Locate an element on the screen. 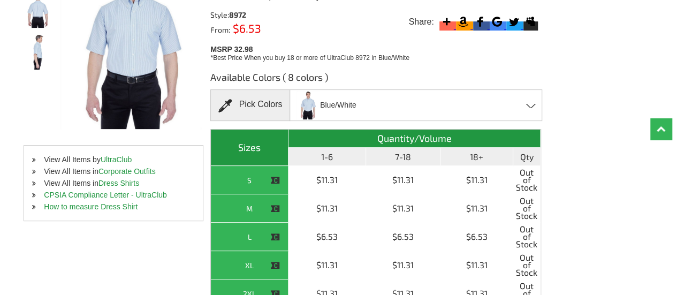  a: Top is located at coordinates (661, 129).